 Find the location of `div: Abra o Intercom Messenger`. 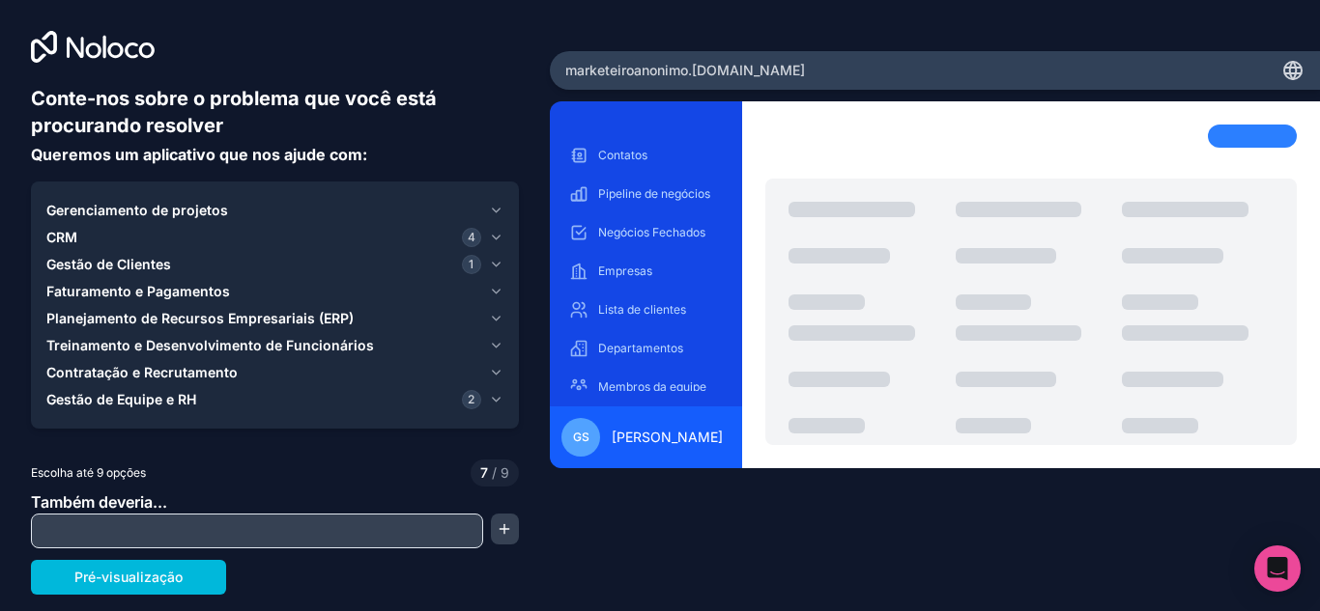

div: Abra o Intercom Messenger is located at coordinates (1277, 569).